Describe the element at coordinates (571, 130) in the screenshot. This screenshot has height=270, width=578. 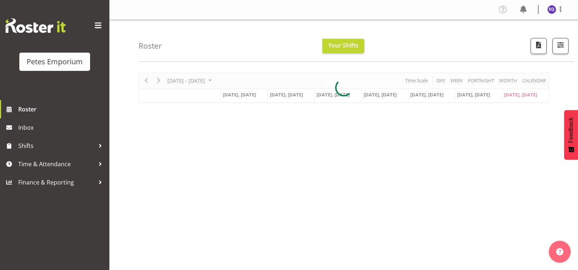
I see `span: Feedback` at that location.